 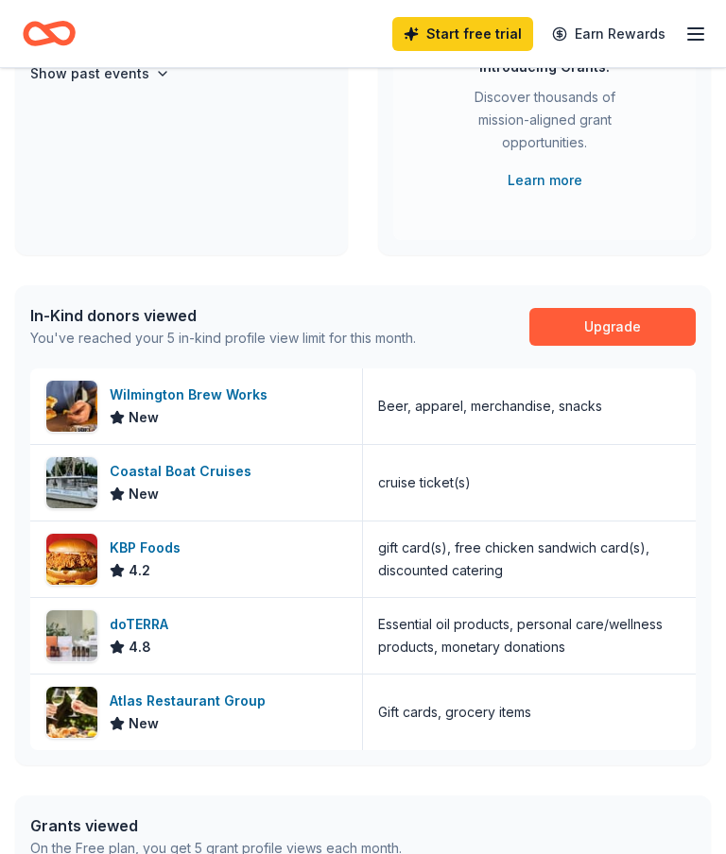 I want to click on div: Gift cards, grocery items, so click(x=454, y=712).